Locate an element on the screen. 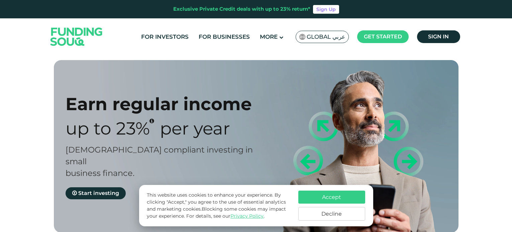 This screenshot has width=512, height=232. span: Start investing is located at coordinates (99, 193).